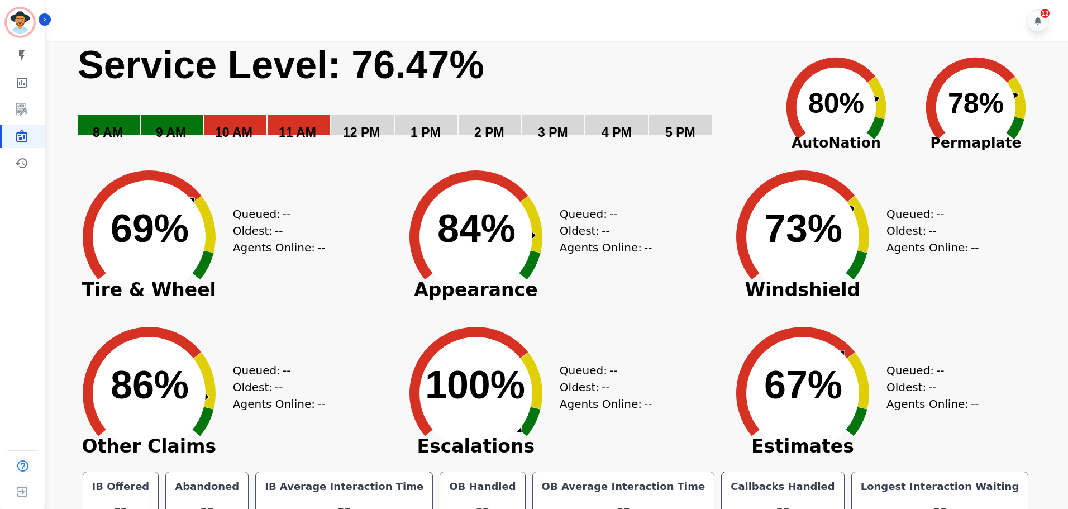 The height and width of the screenshot is (509, 1068). What do you see at coordinates (836, 103) in the screenshot?
I see `text: 80%` at bounding box center [836, 103].